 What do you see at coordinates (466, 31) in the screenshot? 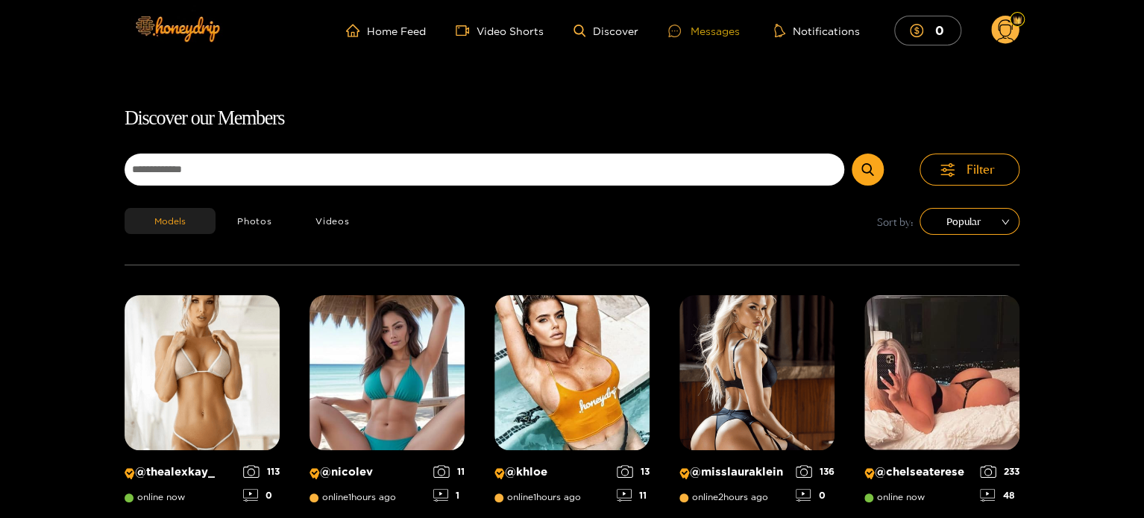
I see `span: video-camera` at bounding box center [466, 31].